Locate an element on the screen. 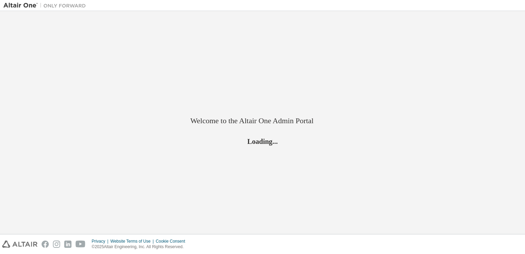 This screenshot has width=525, height=254. h2: Loading... is located at coordinates (263, 141).